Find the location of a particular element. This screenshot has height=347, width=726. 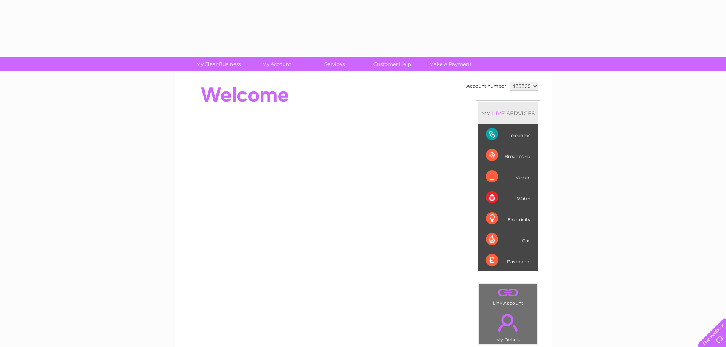

div: Water is located at coordinates (508, 198).